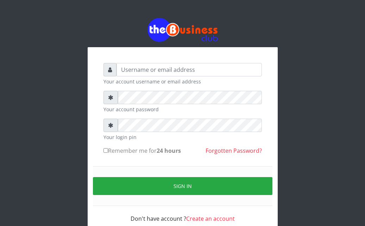 Image resolution: width=365 pixels, height=226 pixels. Describe the element at coordinates (183, 109) in the screenshot. I see `small: Your account password` at that location.